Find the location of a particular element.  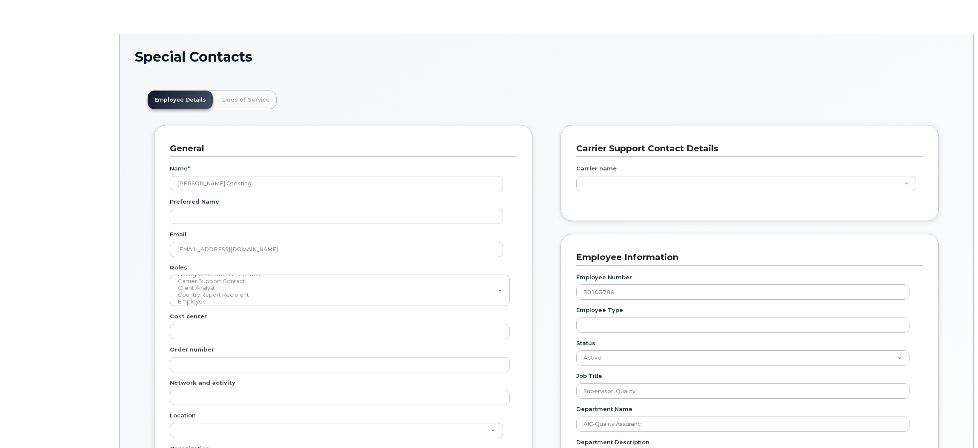

label: Name is located at coordinates (180, 168).